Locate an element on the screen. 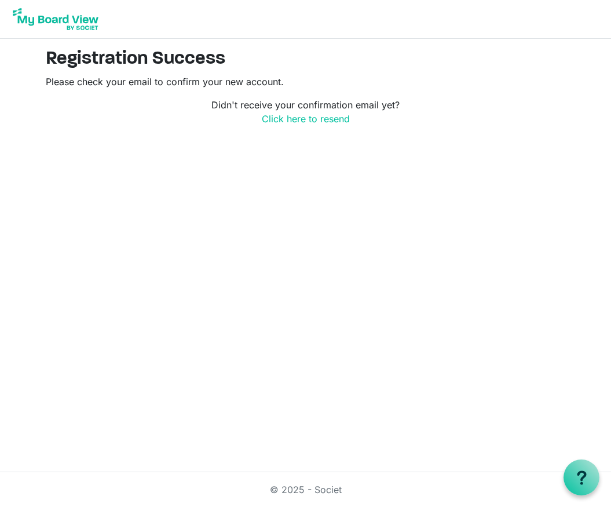 The width and height of the screenshot is (611, 507). h2: Registration Success is located at coordinates (306, 59).